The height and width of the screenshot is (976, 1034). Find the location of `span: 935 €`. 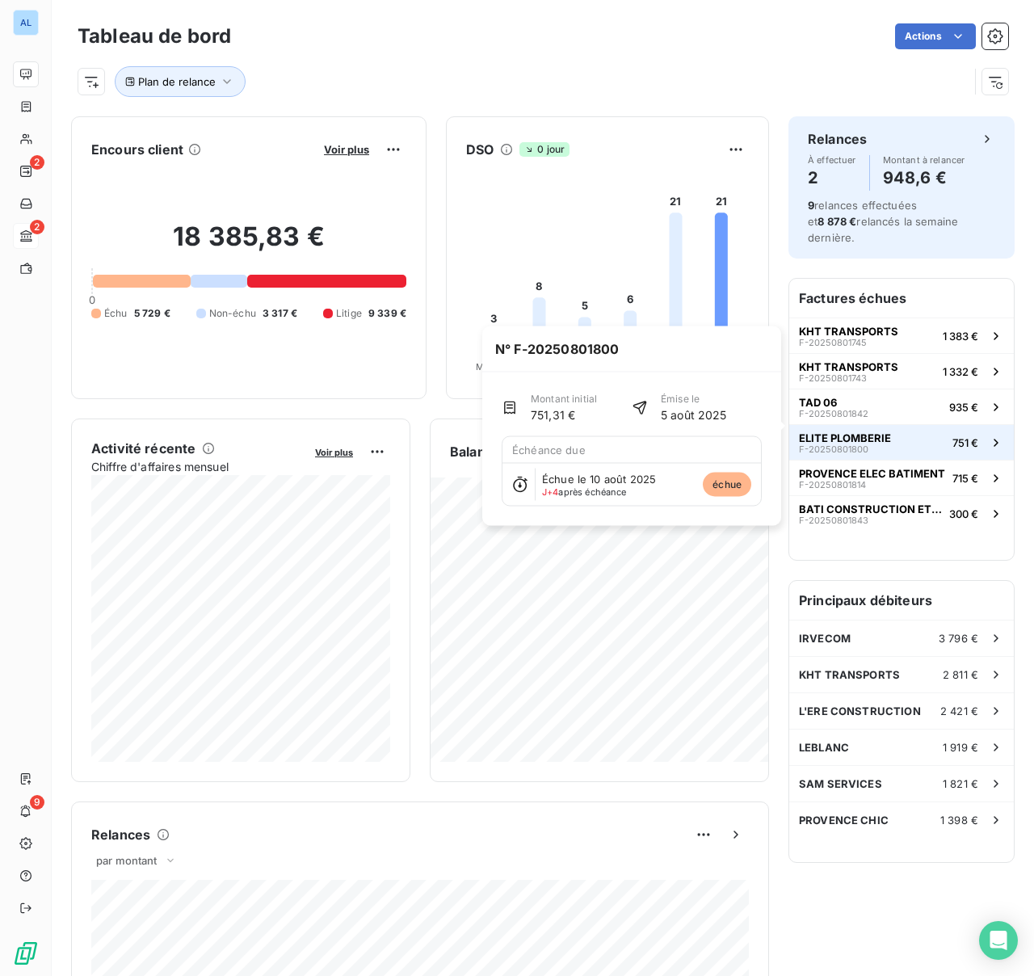

span: 935 € is located at coordinates (963, 407).